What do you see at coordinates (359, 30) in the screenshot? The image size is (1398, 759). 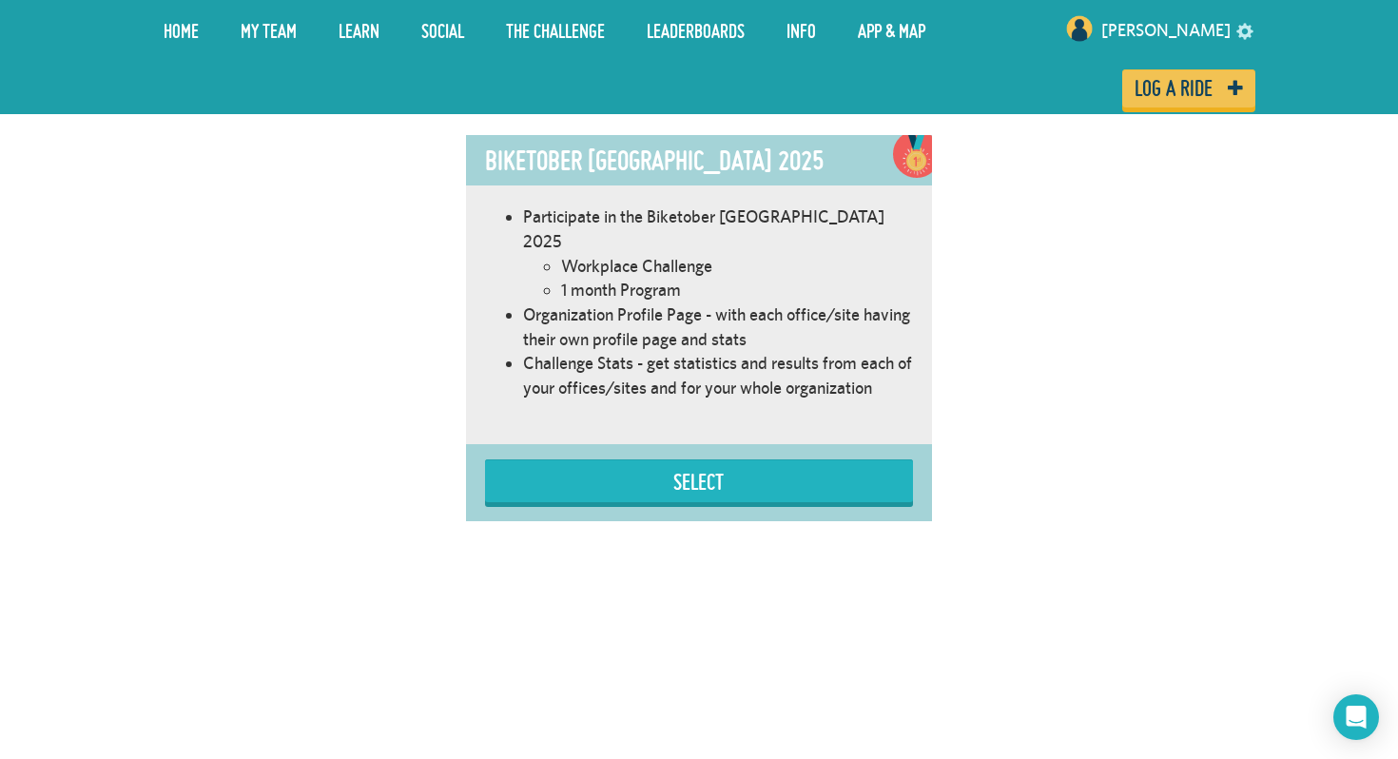 I see `a: LEARN` at bounding box center [359, 30].